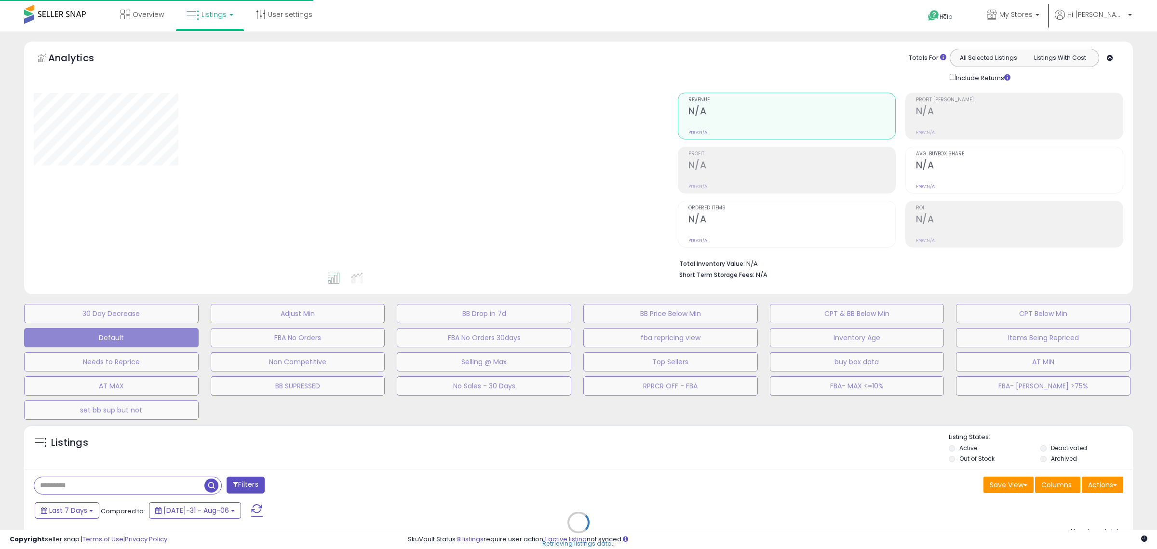 The height and width of the screenshot is (549, 1157). What do you see at coordinates (857, 386) in the screenshot?
I see `button: FBA- MAX <=10%` at bounding box center [857, 386].